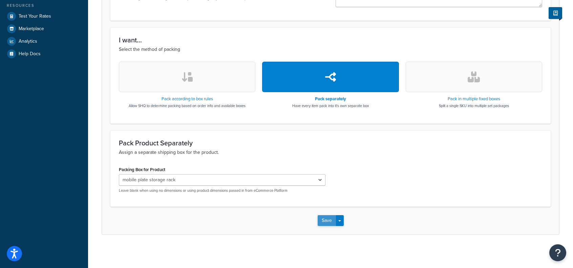  I want to click on li: Test Your Rates, so click(44, 16).